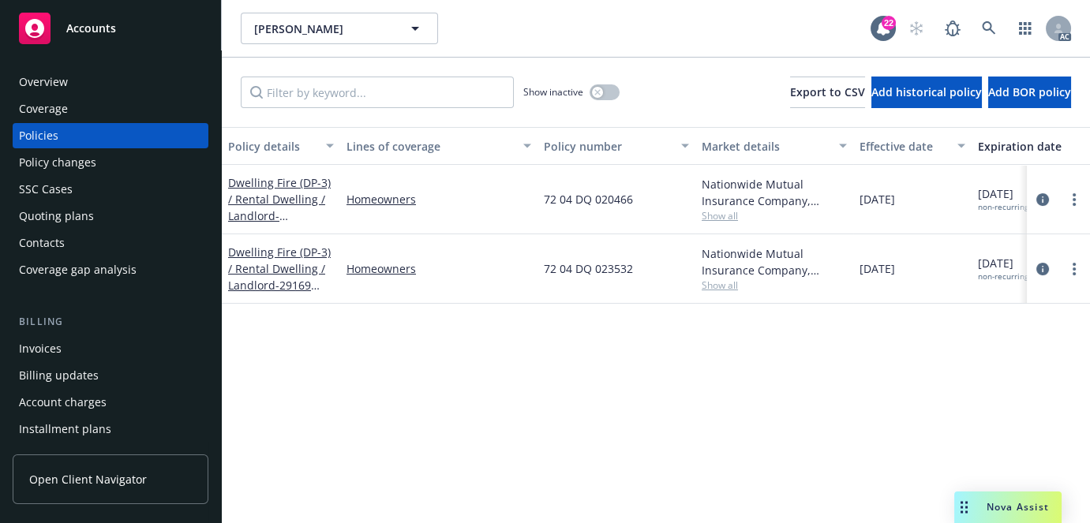 The image size is (1090, 523). I want to click on button: Lines of coverage, so click(439, 146).